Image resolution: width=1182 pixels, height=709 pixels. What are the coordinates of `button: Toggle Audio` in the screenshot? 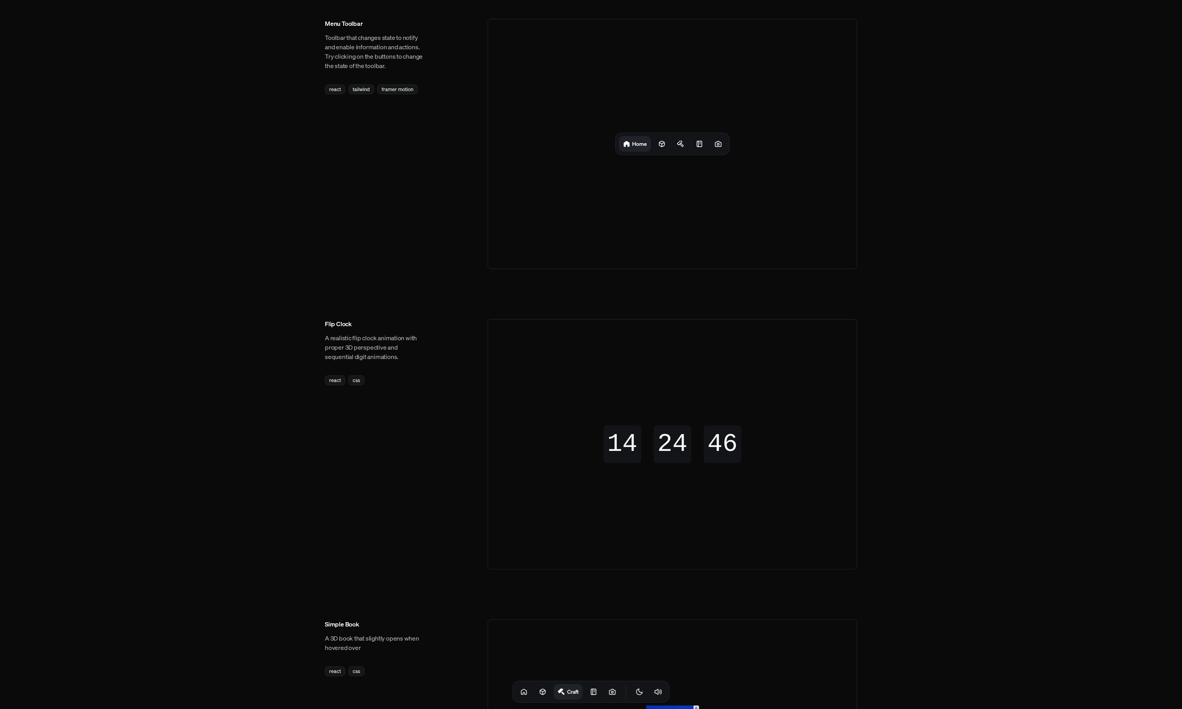 It's located at (658, 692).